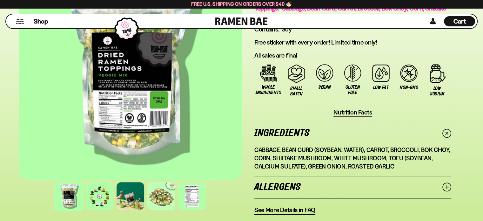 The height and width of the screenshot is (221, 483). What do you see at coordinates (381, 87) in the screenshot?
I see `span: Low Fat` at bounding box center [381, 87].